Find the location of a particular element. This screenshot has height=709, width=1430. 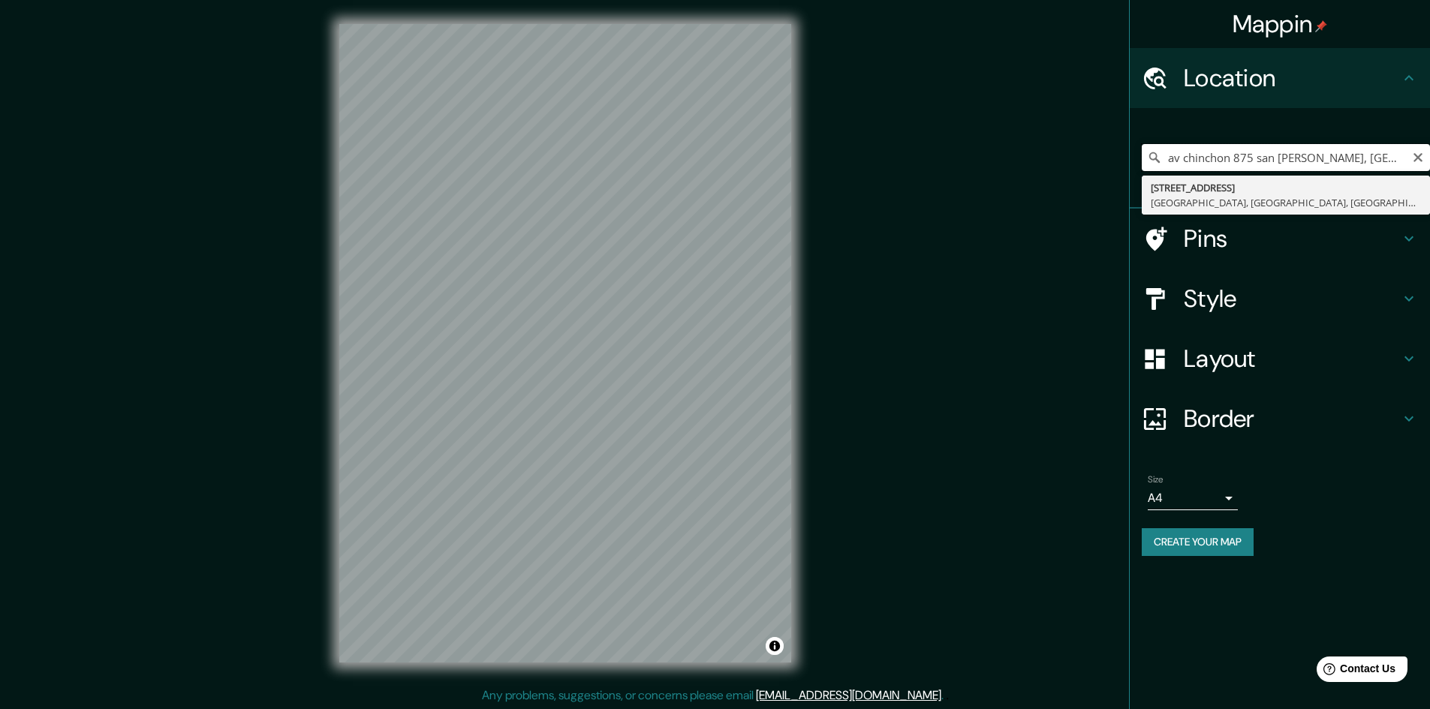

h4: Mappin is located at coordinates (1280, 24).